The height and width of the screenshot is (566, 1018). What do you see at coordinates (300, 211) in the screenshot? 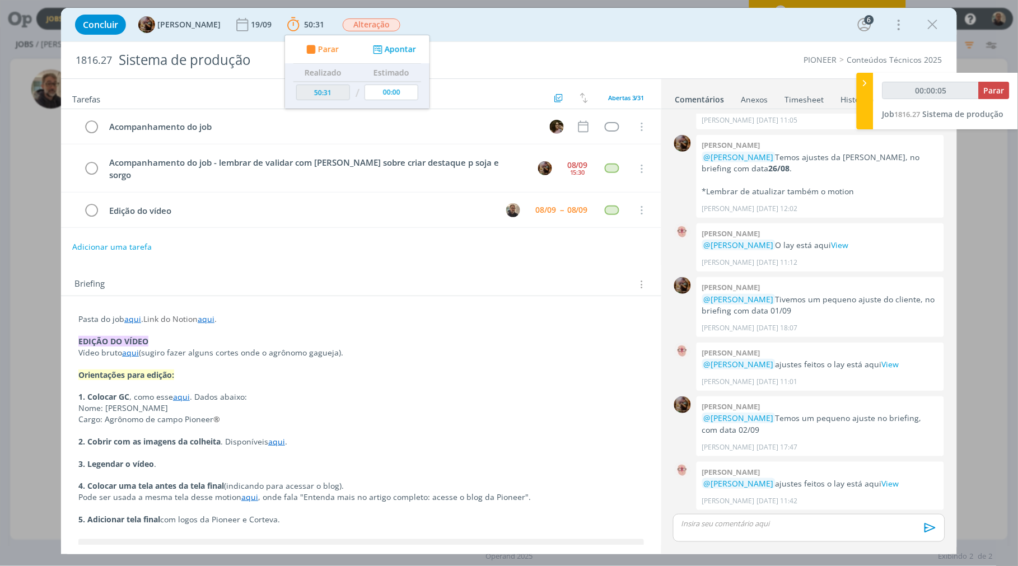
I see `div: Edição do vídeo` at bounding box center [300, 211].